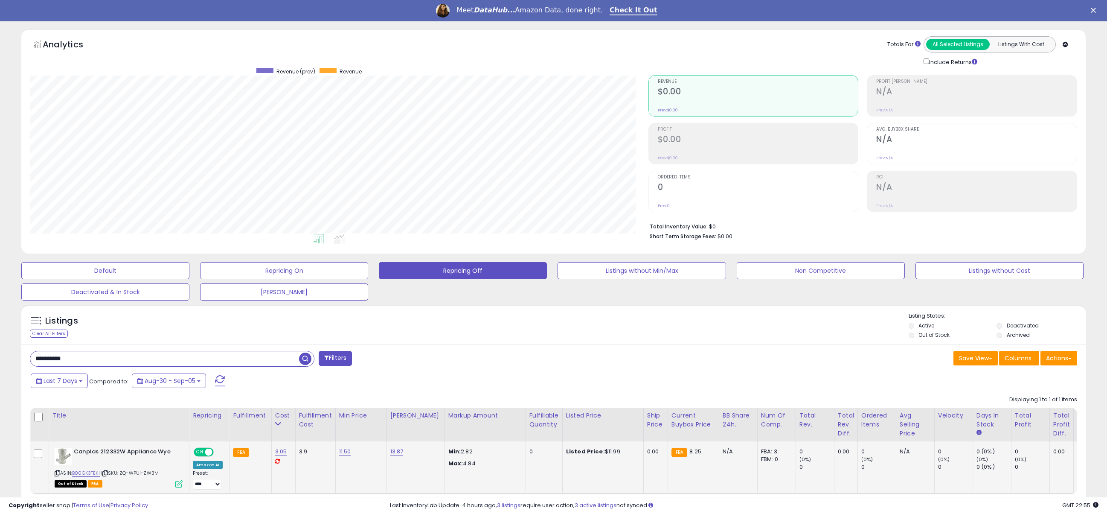 The image size is (1107, 514). I want to click on button: Repricing On, so click(284, 270).